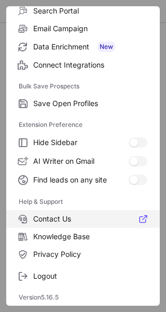  Describe the element at coordinates (81, 161) in the screenshot. I see `span: AI Writer on Gmail` at that location.